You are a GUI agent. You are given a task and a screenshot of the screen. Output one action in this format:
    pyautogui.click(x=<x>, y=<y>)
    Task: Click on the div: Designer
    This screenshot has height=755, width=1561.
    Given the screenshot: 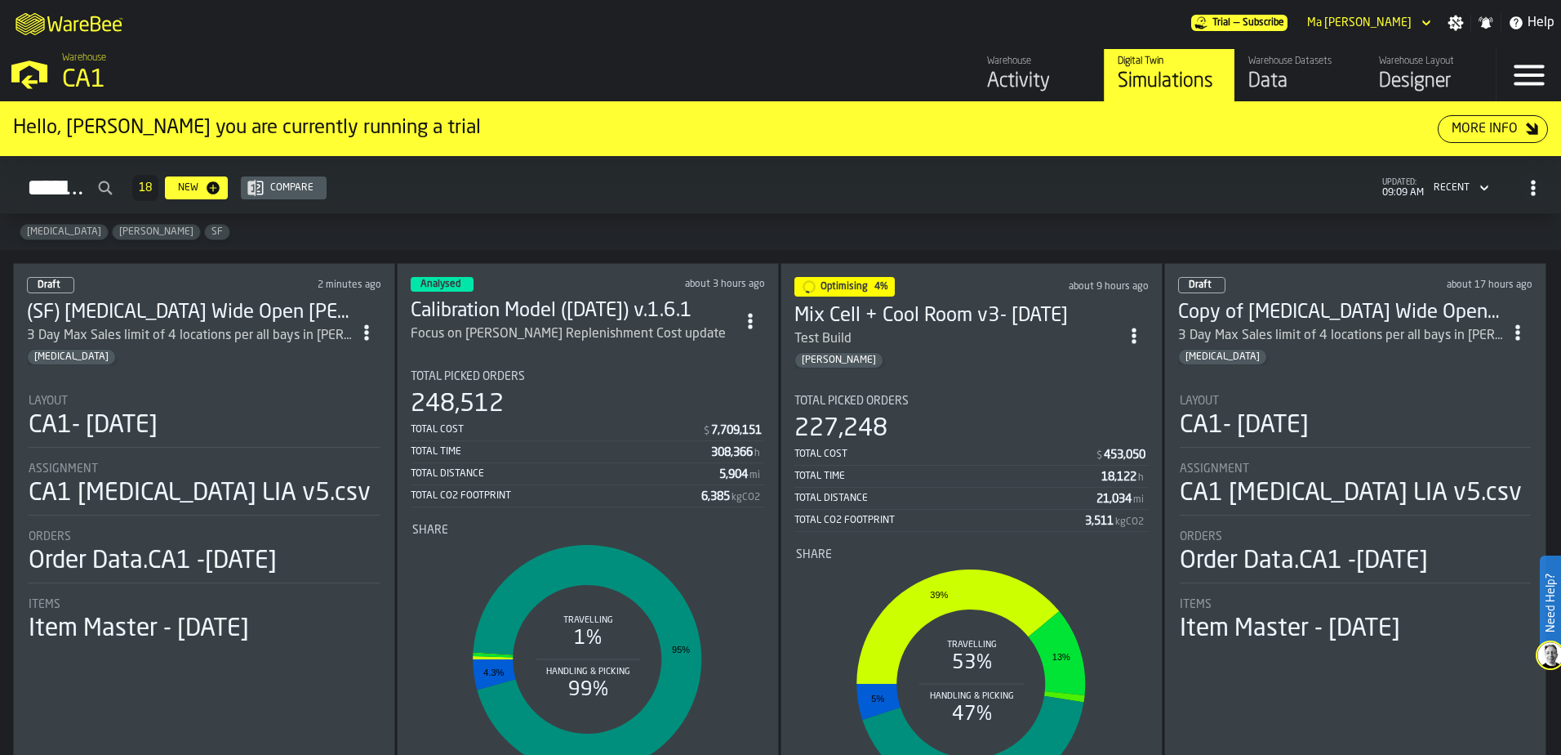 What is the action you would take?
    pyautogui.click(x=1431, y=82)
    